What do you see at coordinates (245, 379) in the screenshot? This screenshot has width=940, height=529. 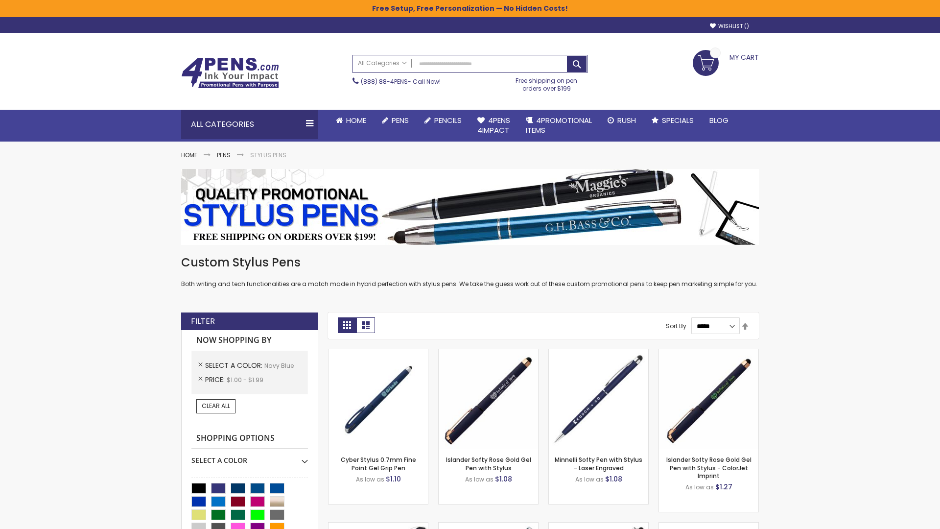 I see `span: $1.00 - $1.99` at bounding box center [245, 379].